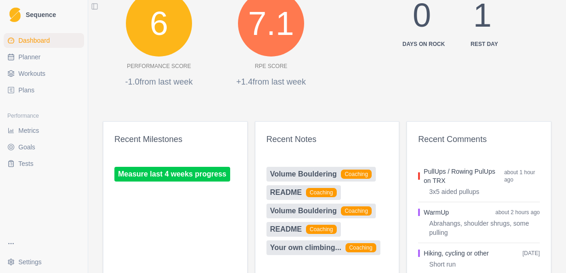  I want to click on p: Performance Score, so click(158, 66).